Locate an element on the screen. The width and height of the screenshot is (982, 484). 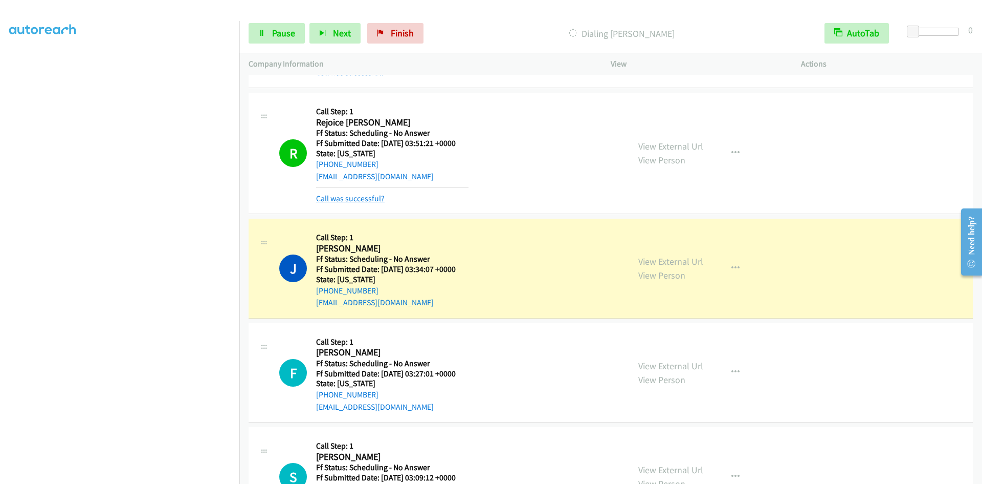
div: Open Resource Center is located at coordinates (19, 40).